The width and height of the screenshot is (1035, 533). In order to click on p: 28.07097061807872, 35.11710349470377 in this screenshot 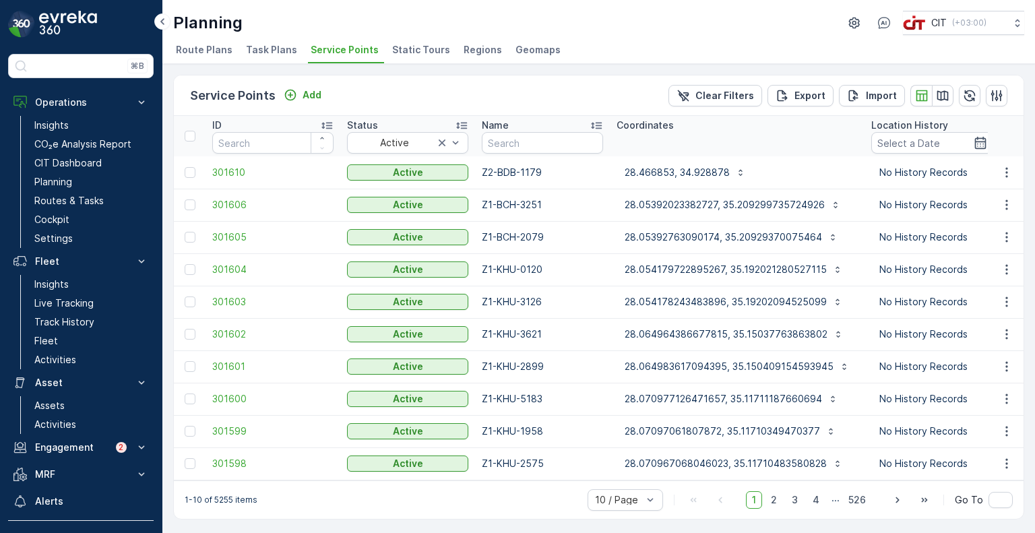, I will do `click(723, 431)`.